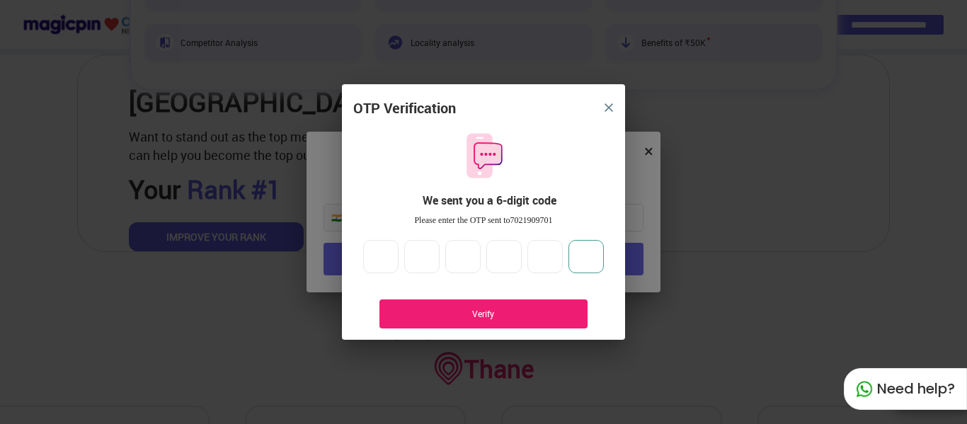  I want to click on div: Please enter the OTP sent to 7021909701, so click(483, 220).